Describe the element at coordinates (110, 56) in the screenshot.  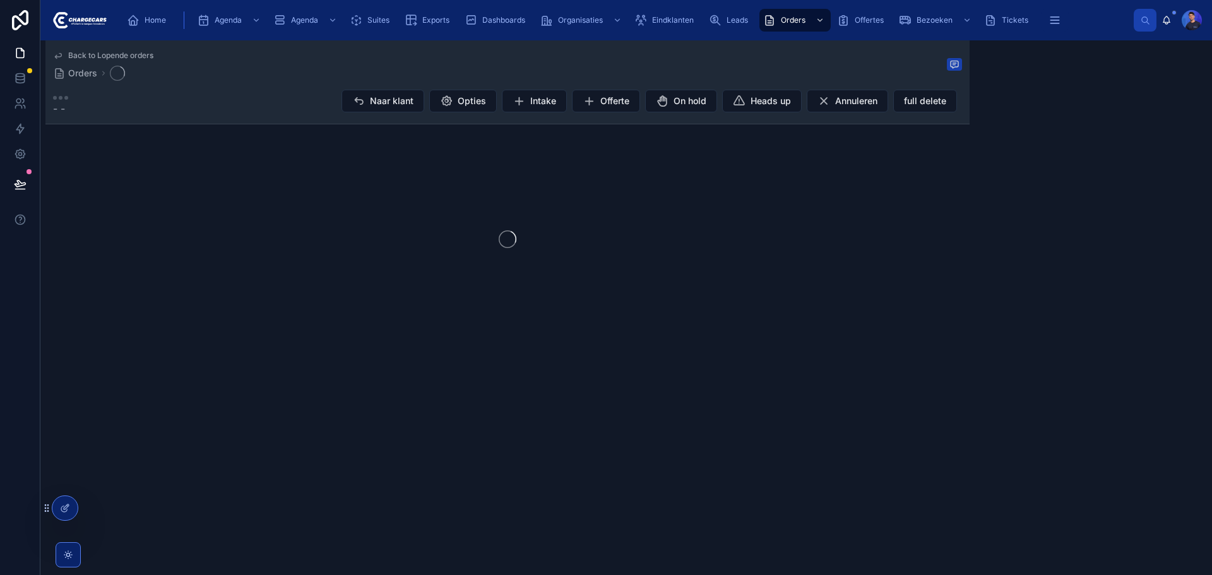
I see `span: Back to Lopende orders` at that location.